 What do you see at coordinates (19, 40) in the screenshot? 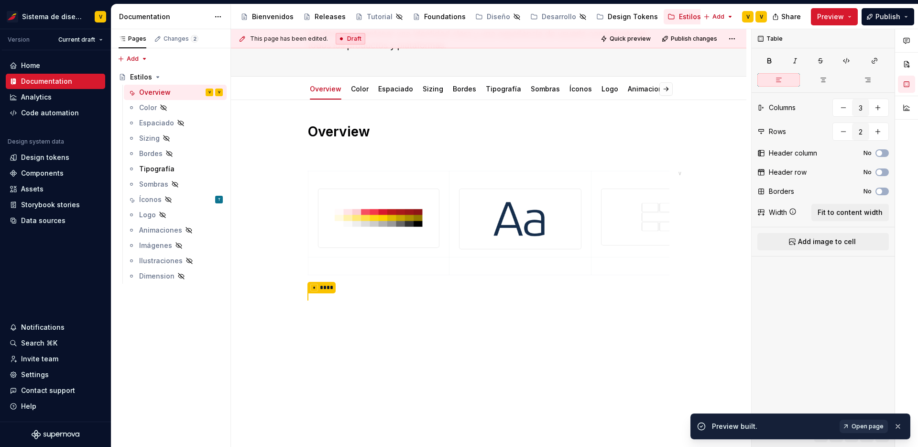
I see `div: Version` at bounding box center [19, 40].